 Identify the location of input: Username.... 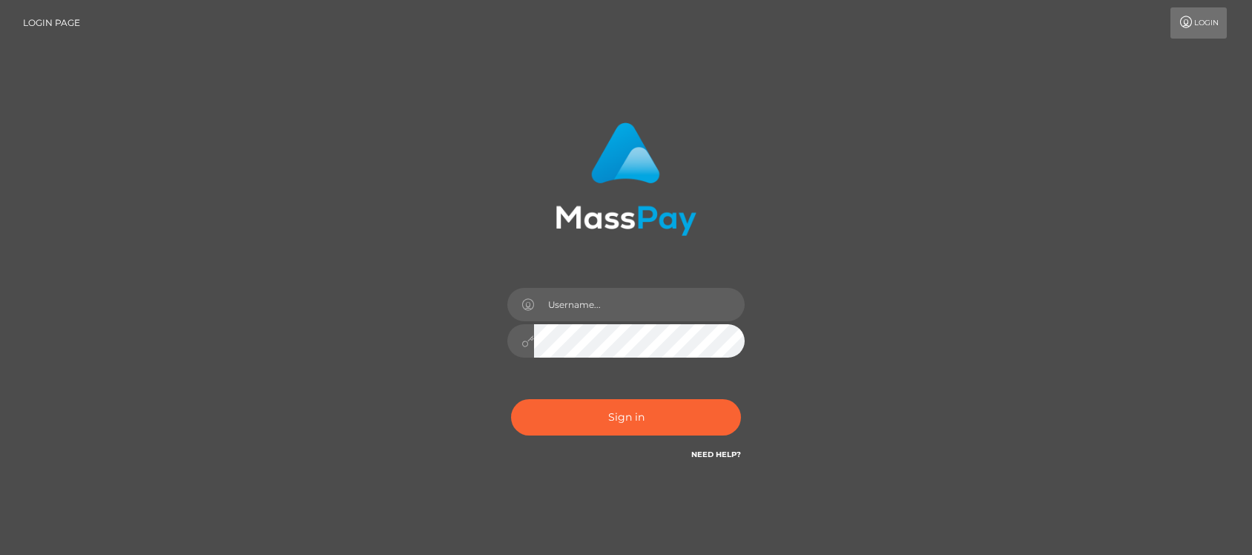
(639, 304).